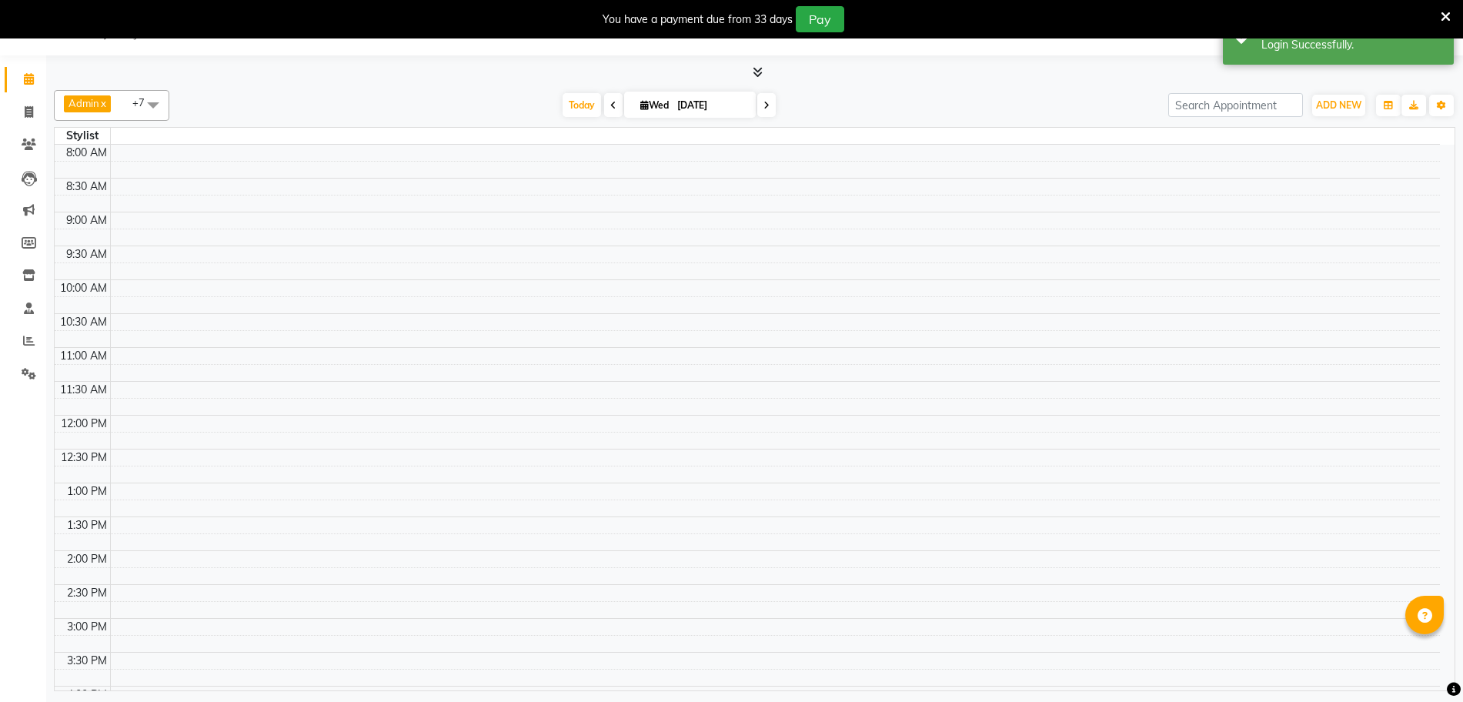  I want to click on div: 9:30 AM, so click(86, 254).